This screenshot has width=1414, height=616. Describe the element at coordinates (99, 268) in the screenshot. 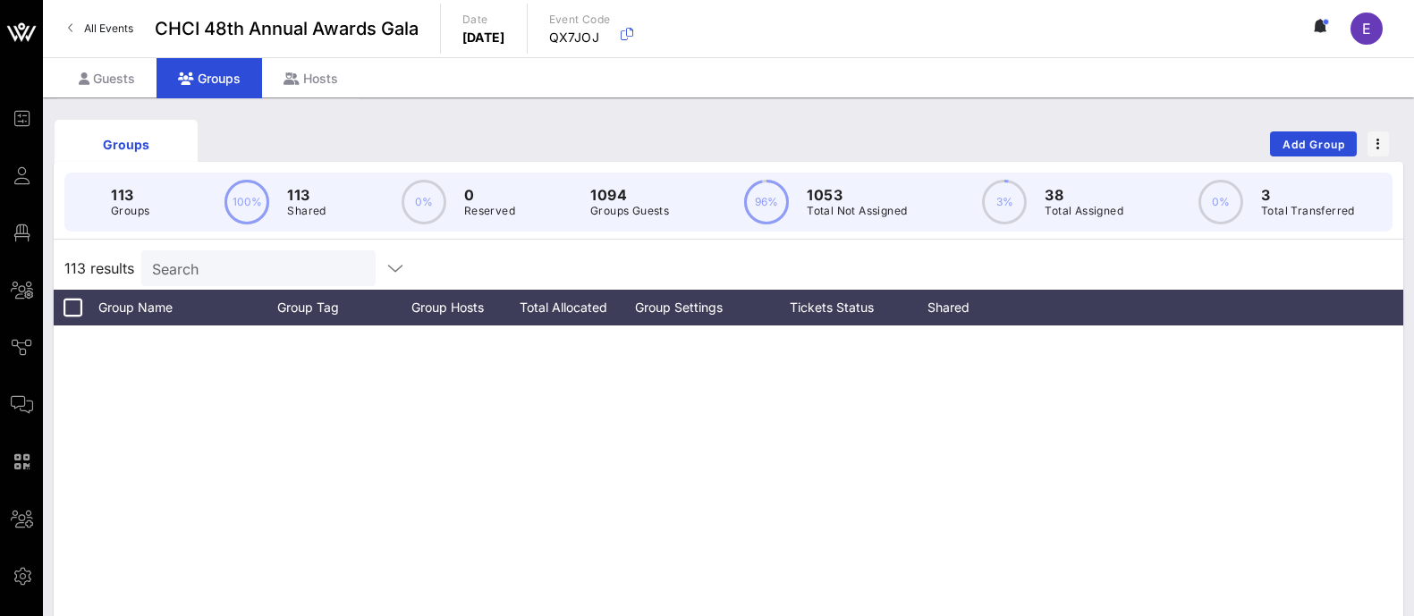

I see `span: 113 results` at that location.